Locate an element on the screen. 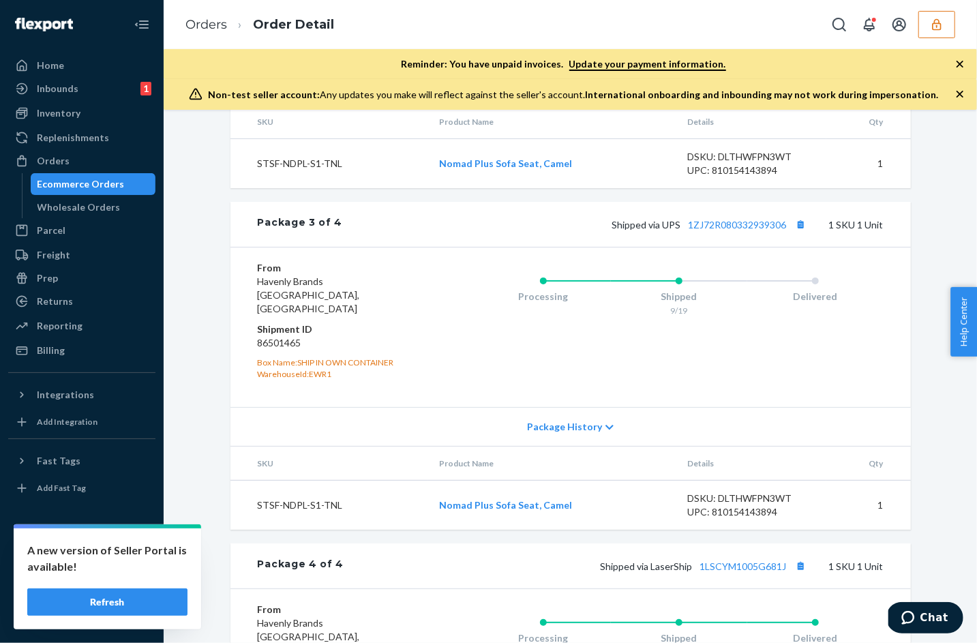 The width and height of the screenshot is (977, 643). button: Help Center is located at coordinates (963, 322).